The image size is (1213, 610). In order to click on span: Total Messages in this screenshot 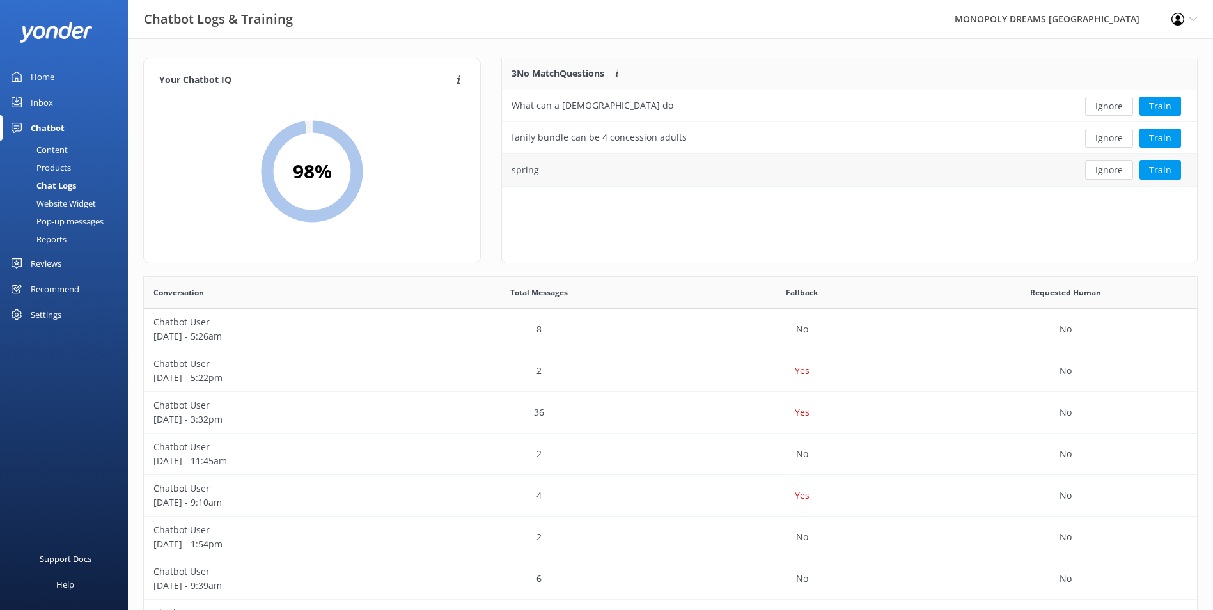, I will do `click(539, 292)`.